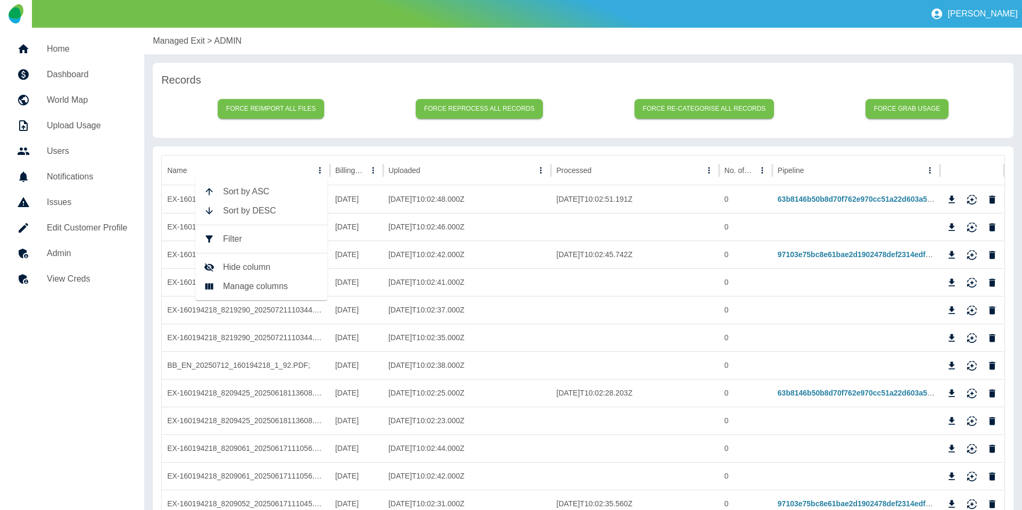  Describe the element at coordinates (271, 192) in the screenshot. I see `span: Sort by ASC` at that location.